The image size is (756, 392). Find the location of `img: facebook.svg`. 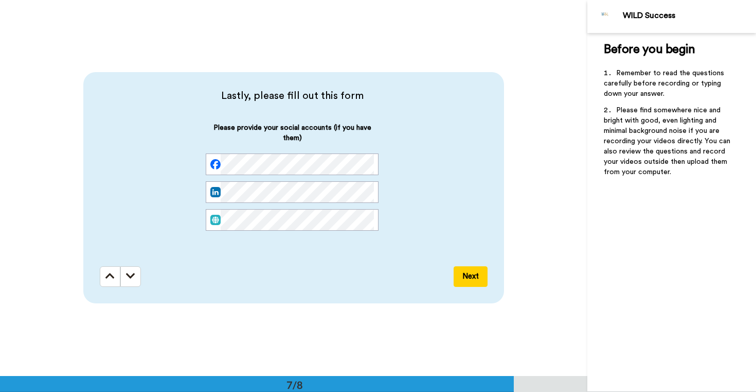

img: facebook.svg is located at coordinates (216, 164).